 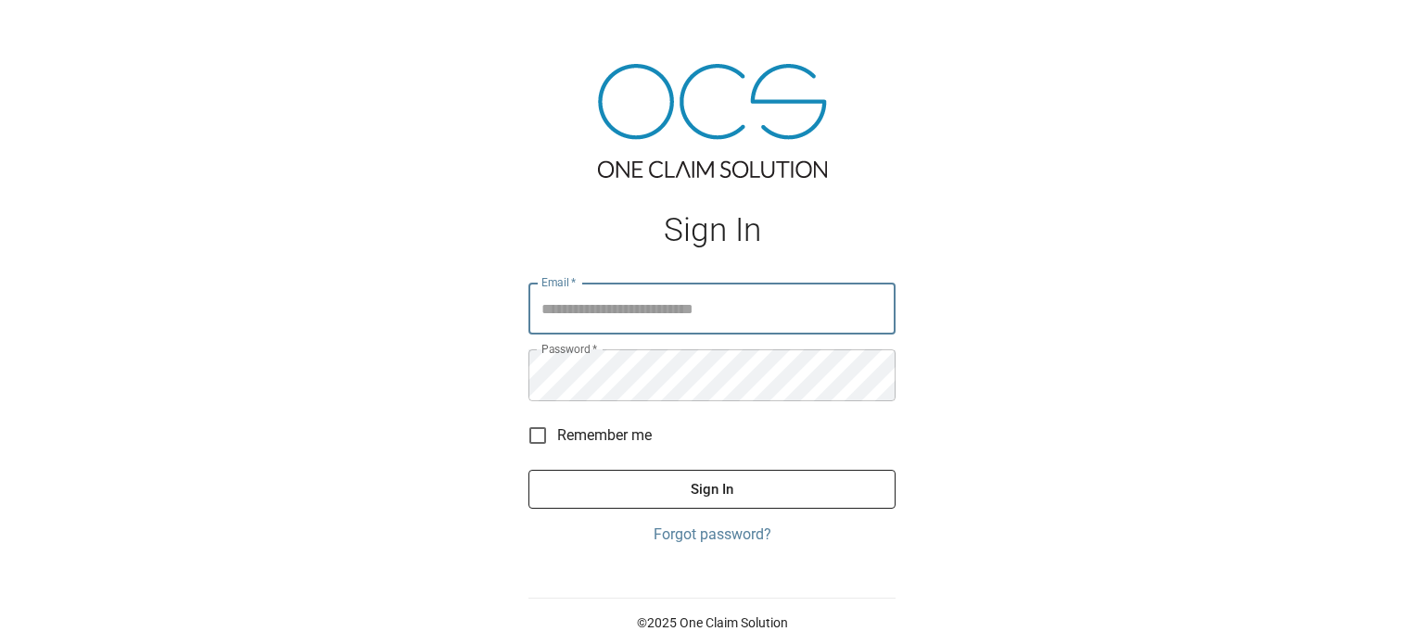 What do you see at coordinates (59, 30) in the screenshot?
I see `img: ocs-logo-white-transparent.png` at bounding box center [59, 30].